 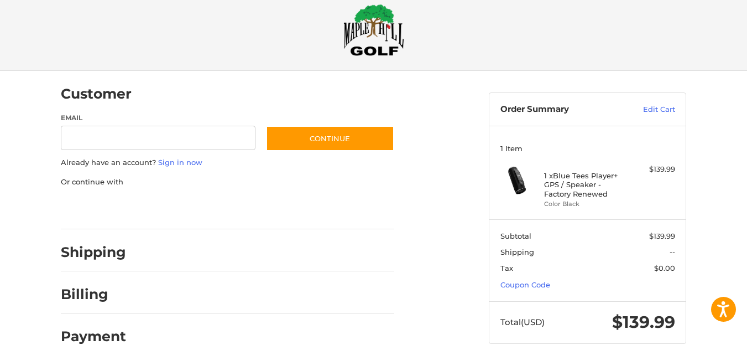 I want to click on span: Tax, so click(x=507, y=268).